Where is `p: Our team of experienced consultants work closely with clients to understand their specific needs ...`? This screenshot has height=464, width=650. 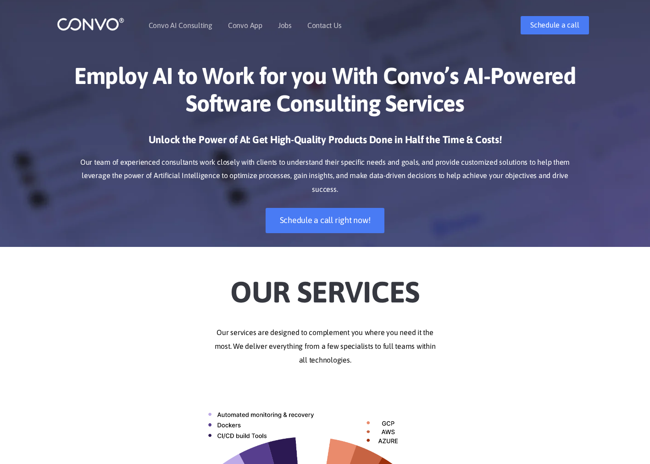
p: Our team of experienced consultants work closely with clients to understand their specific needs ... is located at coordinates (325, 176).